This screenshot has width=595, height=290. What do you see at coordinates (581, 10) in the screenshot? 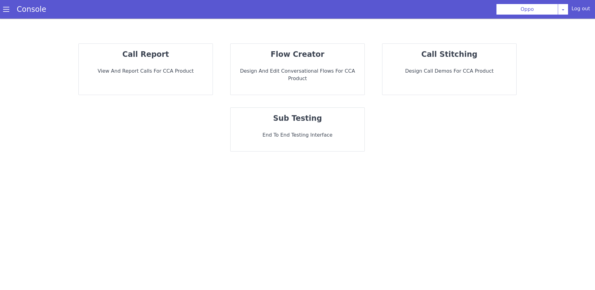
I see `div: Log out` at bounding box center [581, 10].